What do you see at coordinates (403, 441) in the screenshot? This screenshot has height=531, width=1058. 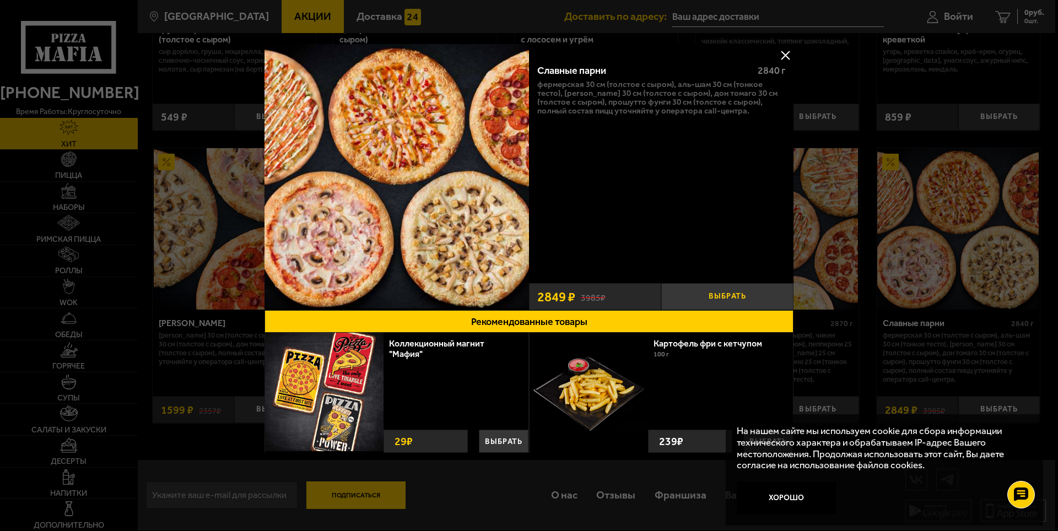 I see `strong: 29 ₽` at bounding box center [403, 441].